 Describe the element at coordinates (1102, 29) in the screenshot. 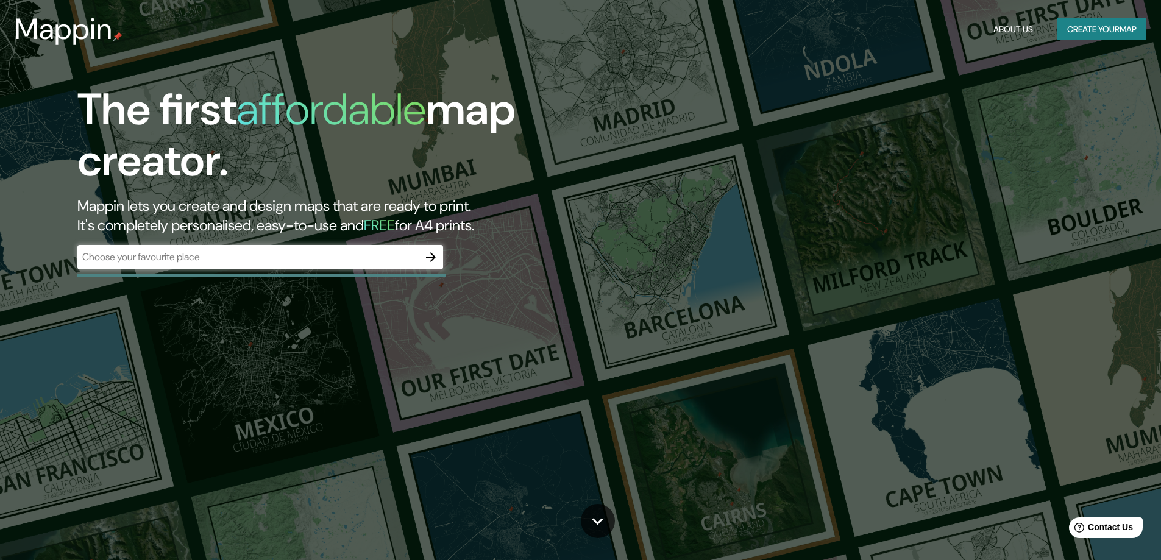

I see `button: Create yourmap` at that location.